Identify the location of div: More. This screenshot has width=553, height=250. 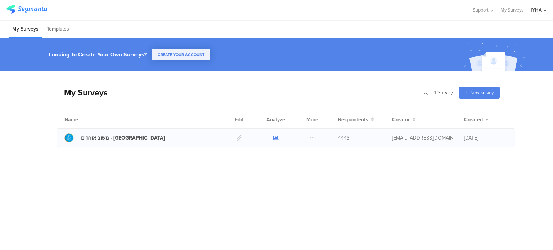
(312, 120).